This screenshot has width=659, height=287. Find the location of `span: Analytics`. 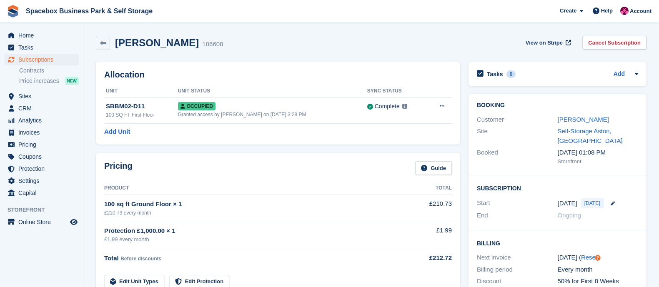

span: Analytics is located at coordinates (43, 120).